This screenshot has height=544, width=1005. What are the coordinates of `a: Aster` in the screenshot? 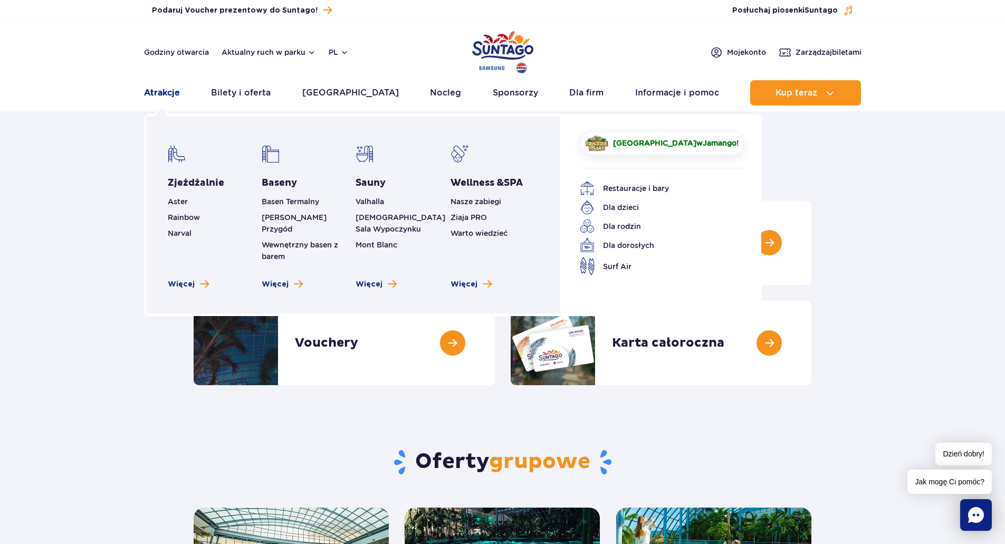 It's located at (178, 202).